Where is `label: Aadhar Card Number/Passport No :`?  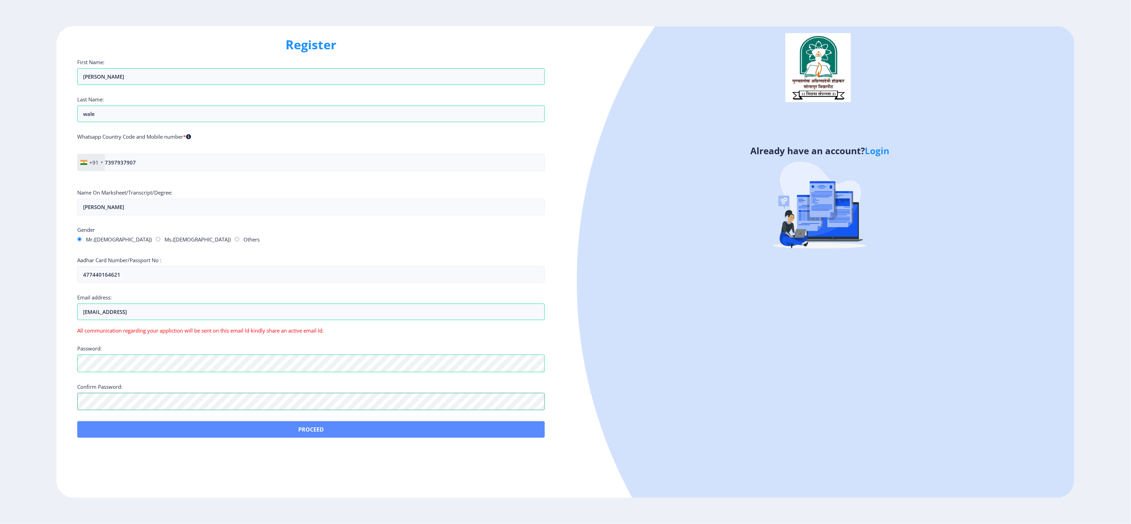 label: Aadhar Card Number/Passport No : is located at coordinates (119, 260).